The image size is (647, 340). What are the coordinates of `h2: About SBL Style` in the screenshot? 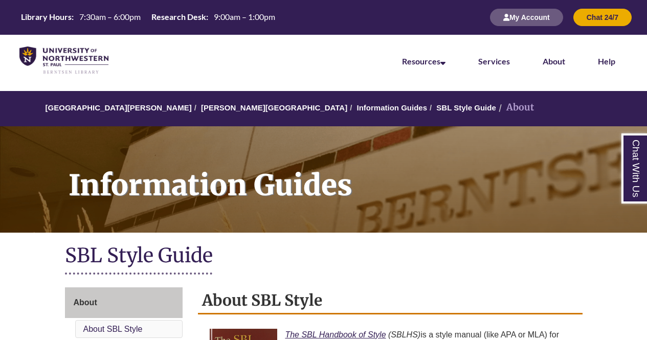 It's located at (390, 301).